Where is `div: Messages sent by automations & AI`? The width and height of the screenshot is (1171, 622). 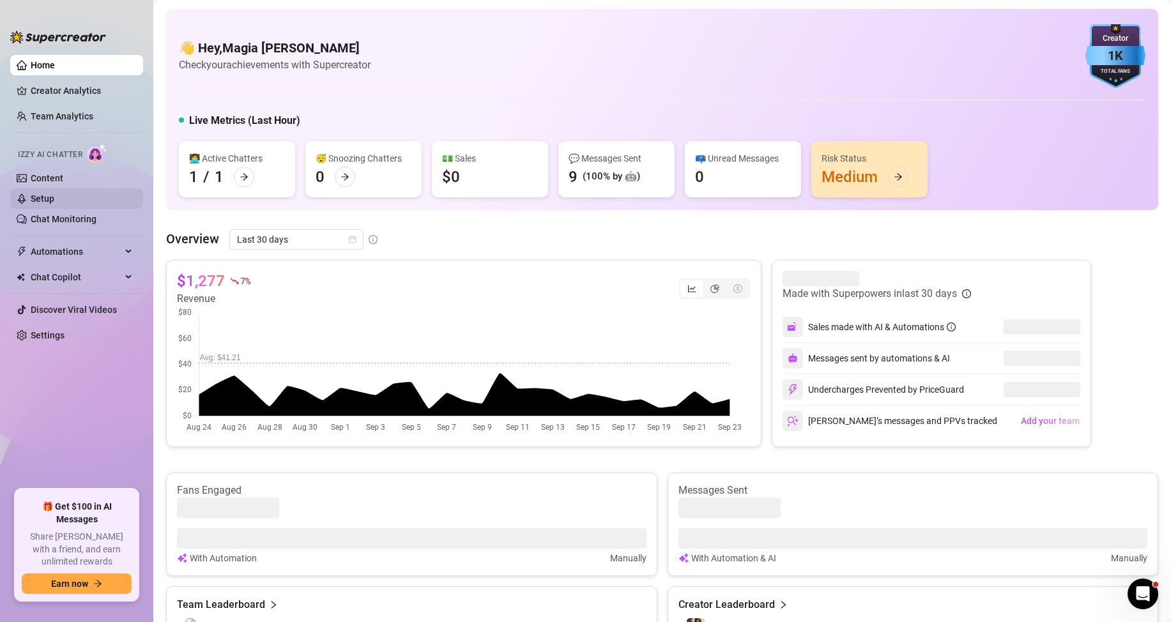 div: Messages sent by automations & AI is located at coordinates (866, 358).